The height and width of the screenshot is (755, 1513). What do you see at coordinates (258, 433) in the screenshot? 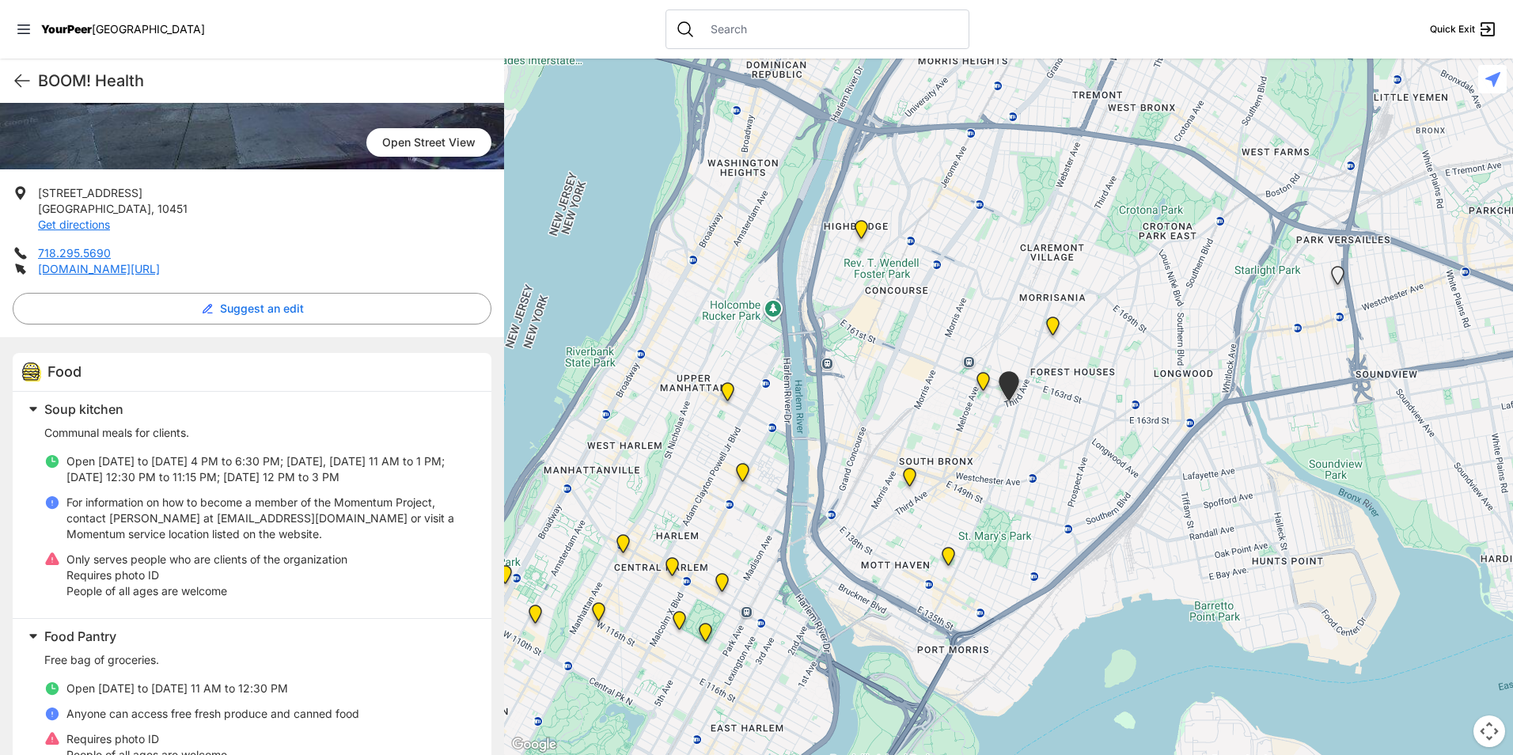
I see `p: Communal meals for clients.` at bounding box center [258, 433].